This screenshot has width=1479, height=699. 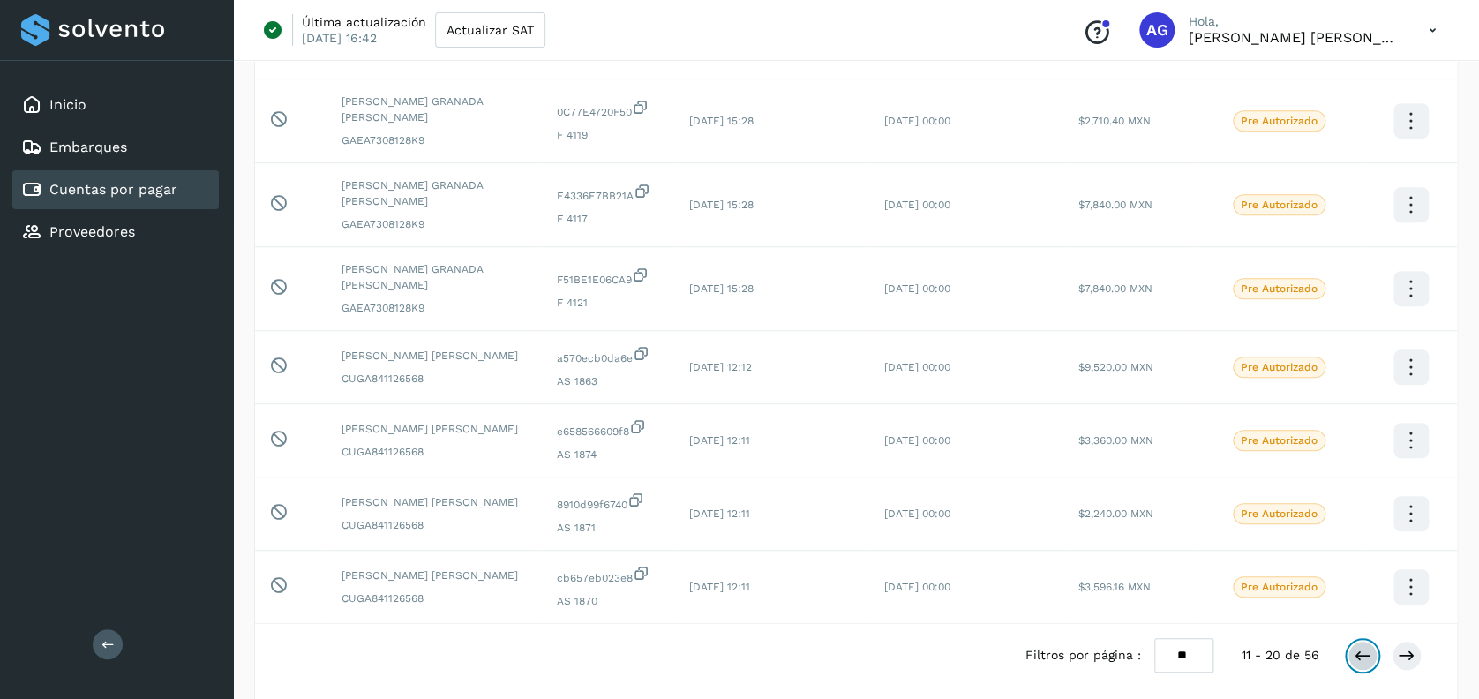 I want to click on a: Proveedores, so click(x=92, y=231).